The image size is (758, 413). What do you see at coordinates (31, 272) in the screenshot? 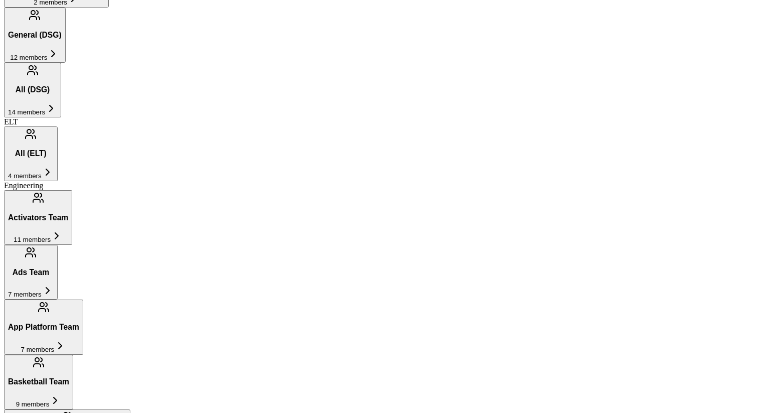
I see `button: Ads Team7 members` at bounding box center [31, 272].